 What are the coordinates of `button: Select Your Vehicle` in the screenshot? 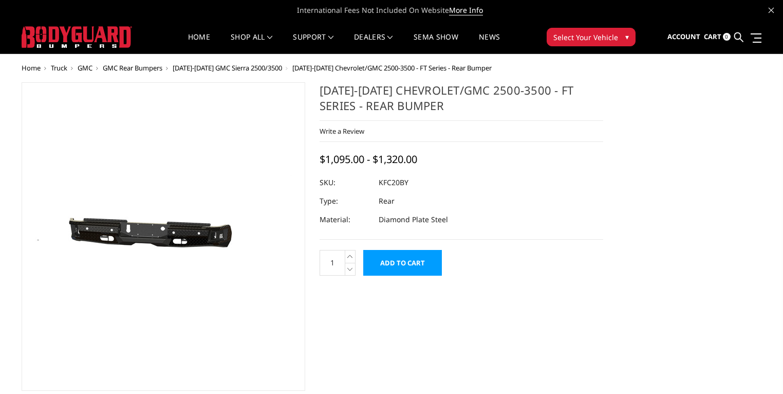 It's located at (591, 37).